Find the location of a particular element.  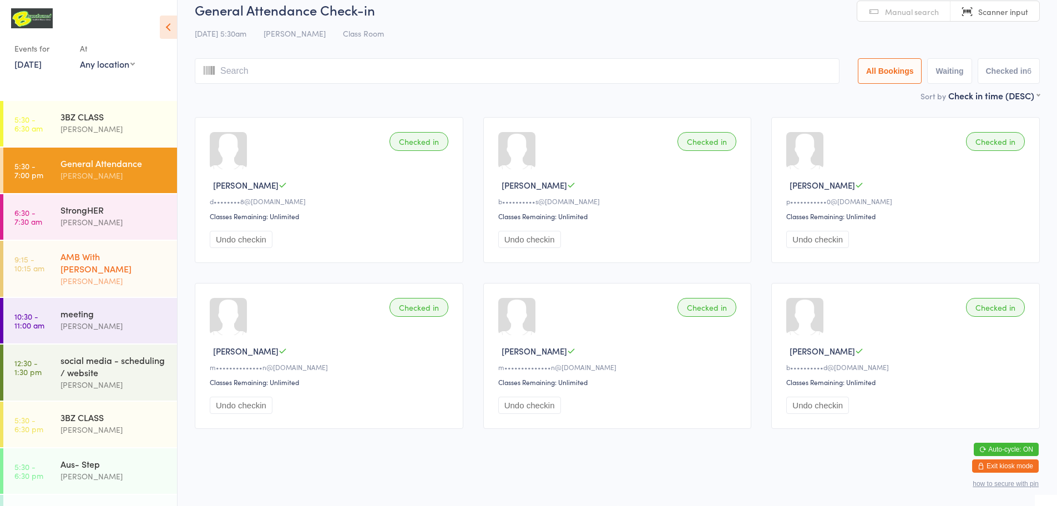

label: Sort by is located at coordinates (933, 96).